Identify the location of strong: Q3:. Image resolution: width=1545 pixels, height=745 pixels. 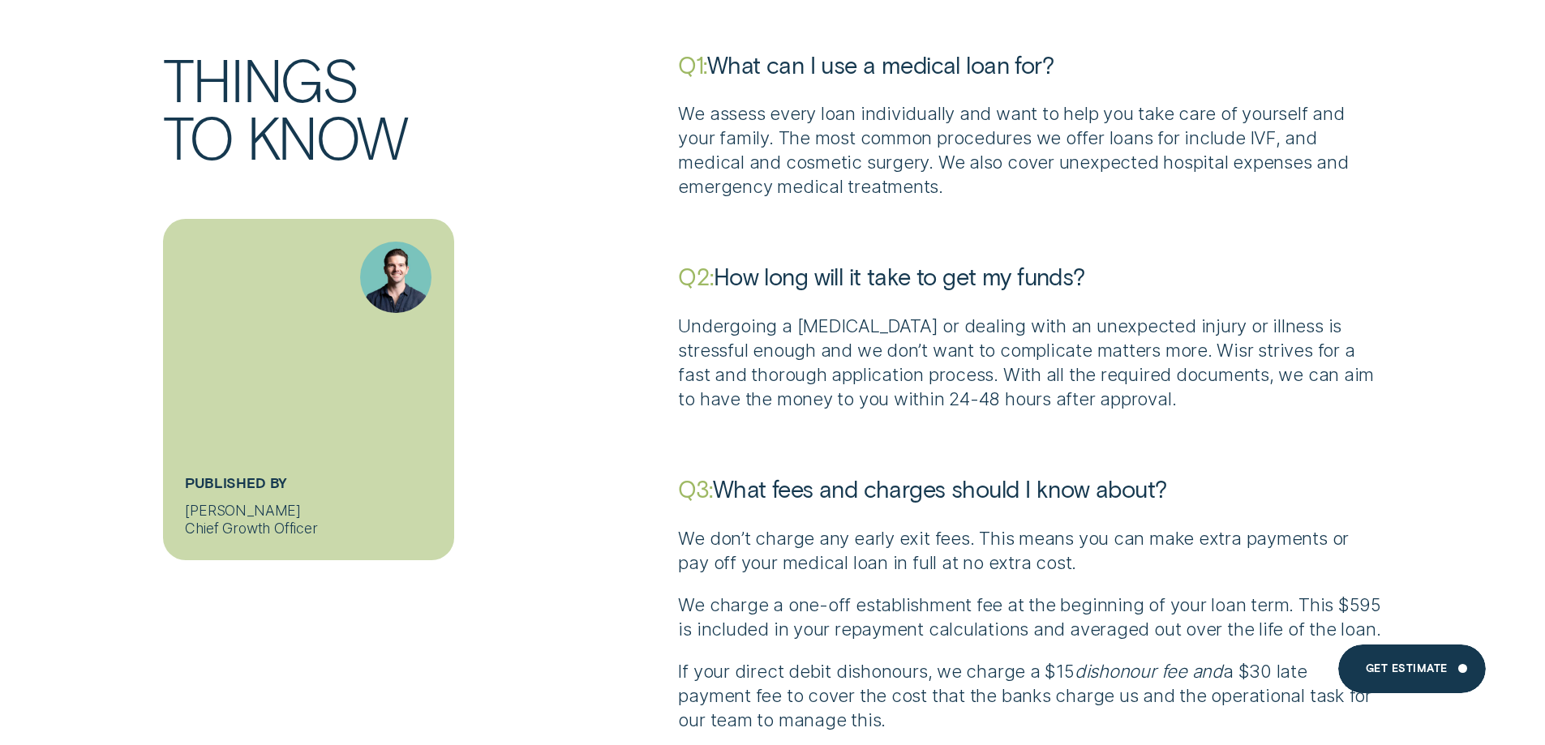
(695, 488).